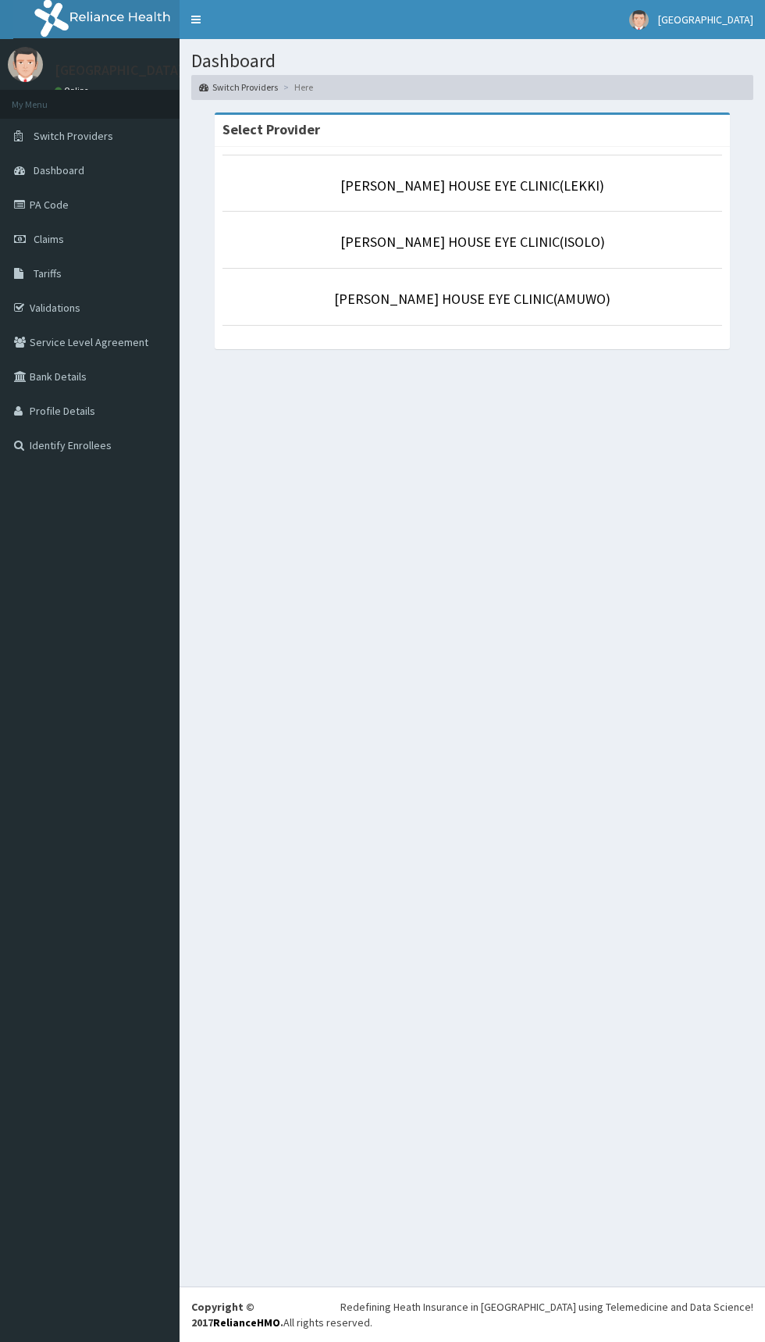 This screenshot has width=765, height=1342. What do you see at coordinates (296, 87) in the screenshot?
I see `li: Here` at bounding box center [296, 87].